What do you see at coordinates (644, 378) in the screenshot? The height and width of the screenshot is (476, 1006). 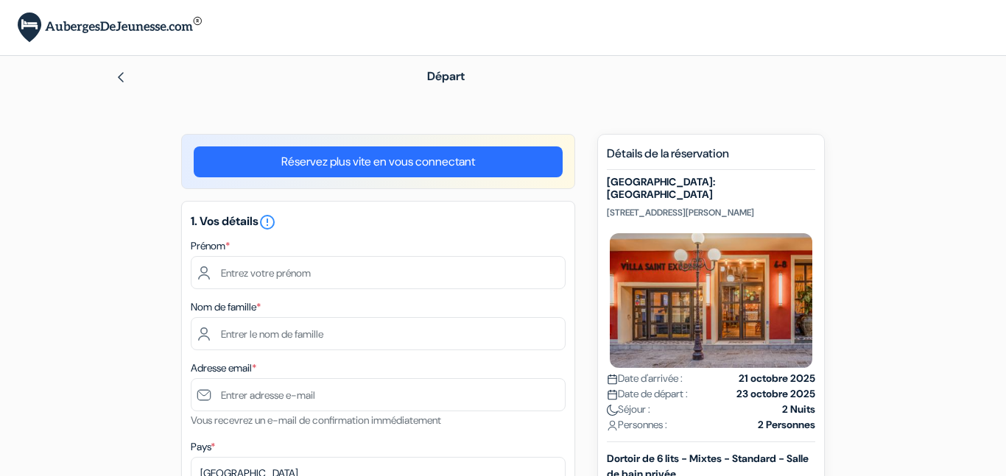 I see `span: Date d'arrivée :` at bounding box center [644, 378].